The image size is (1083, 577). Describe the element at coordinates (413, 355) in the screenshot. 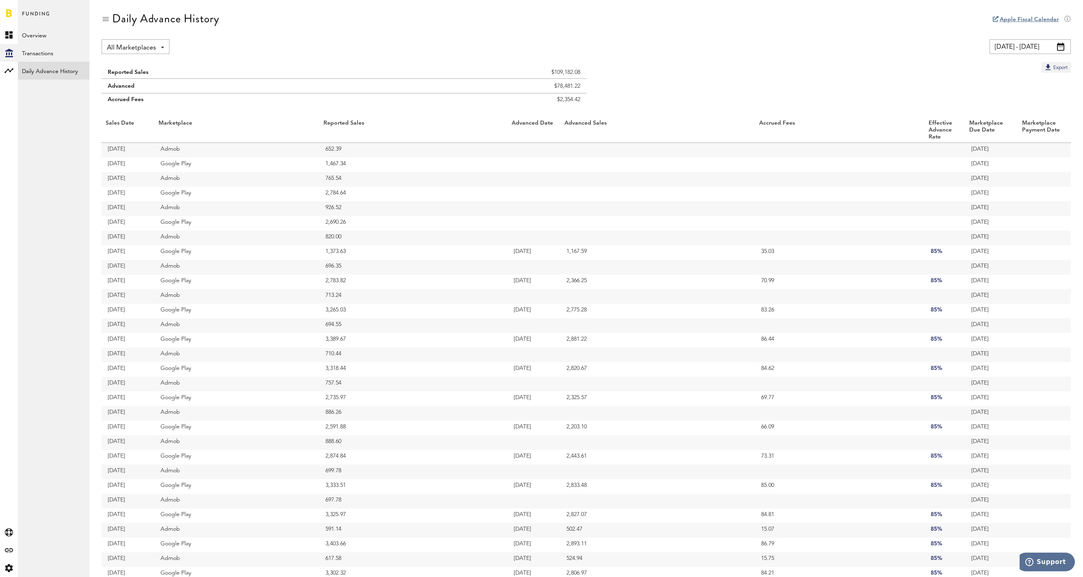

I see `td: 710.44` at that location.